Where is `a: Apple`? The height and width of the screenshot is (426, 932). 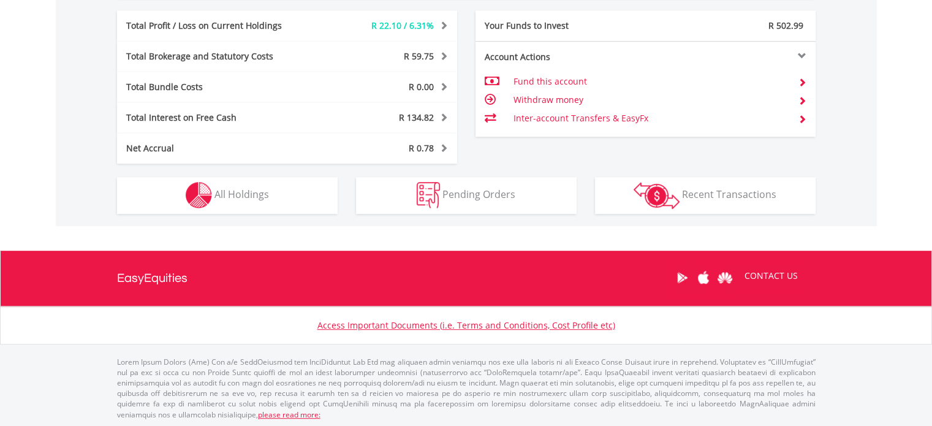
a: Apple is located at coordinates (703, 278).